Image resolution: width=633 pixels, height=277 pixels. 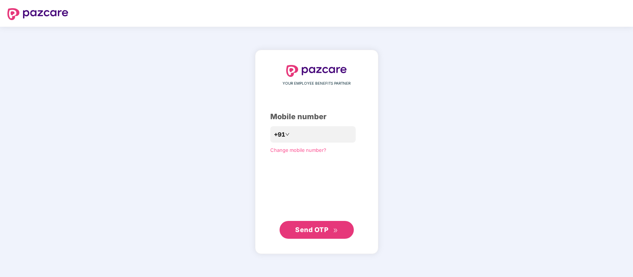 I want to click on span: double-right, so click(x=335, y=230).